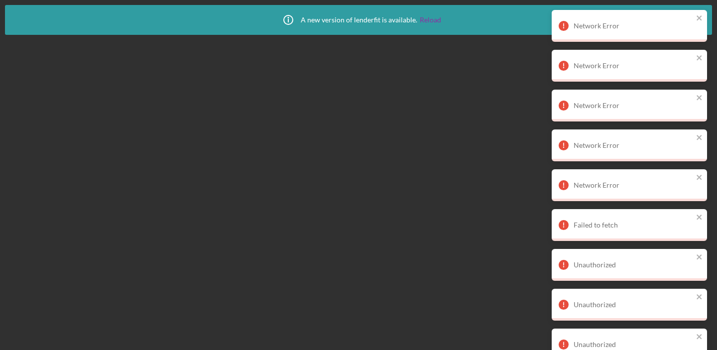 The image size is (717, 350). Describe the element at coordinates (430, 20) in the screenshot. I see `a: Reload` at that location.